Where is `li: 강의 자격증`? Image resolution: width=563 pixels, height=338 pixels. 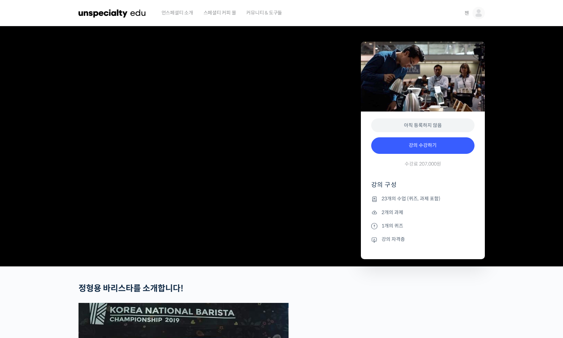 li: 강의 자격증 is located at coordinates (423, 239).